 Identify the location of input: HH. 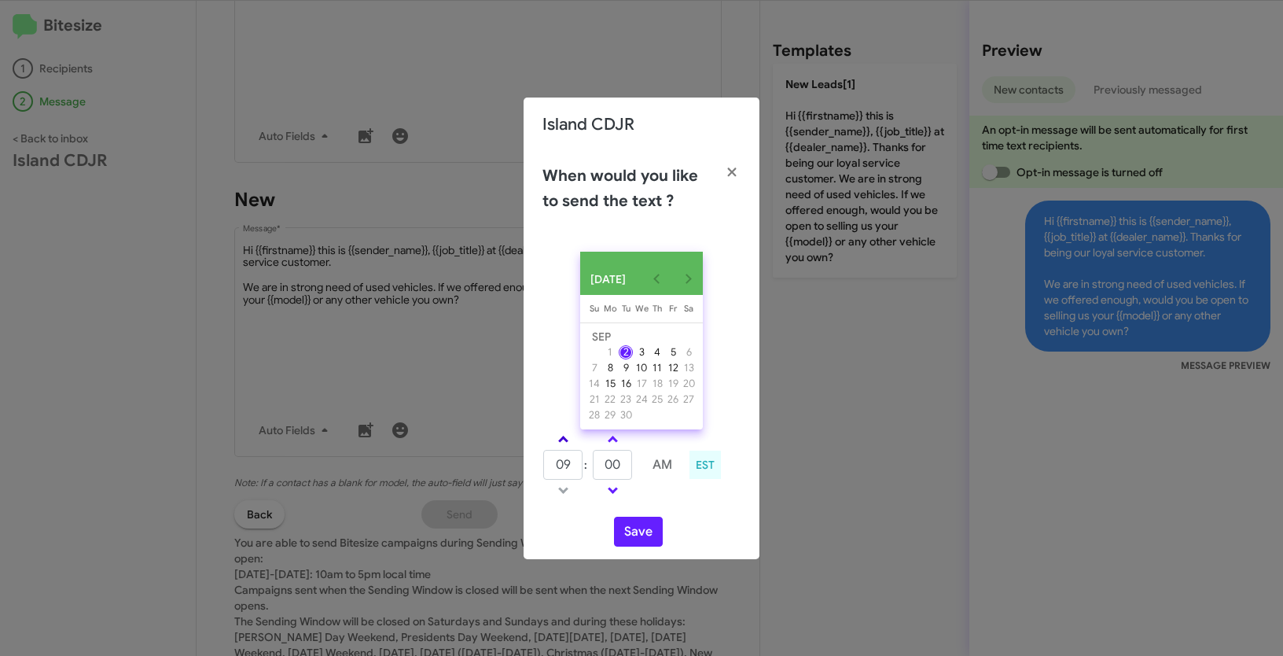
(563, 465).